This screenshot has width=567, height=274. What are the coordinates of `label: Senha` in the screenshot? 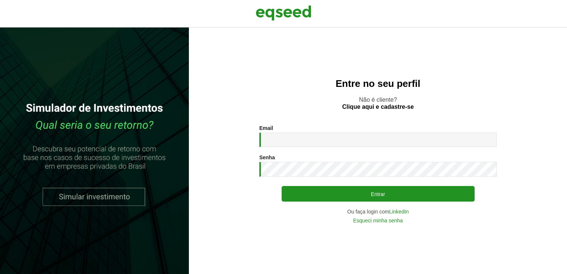 It's located at (267, 157).